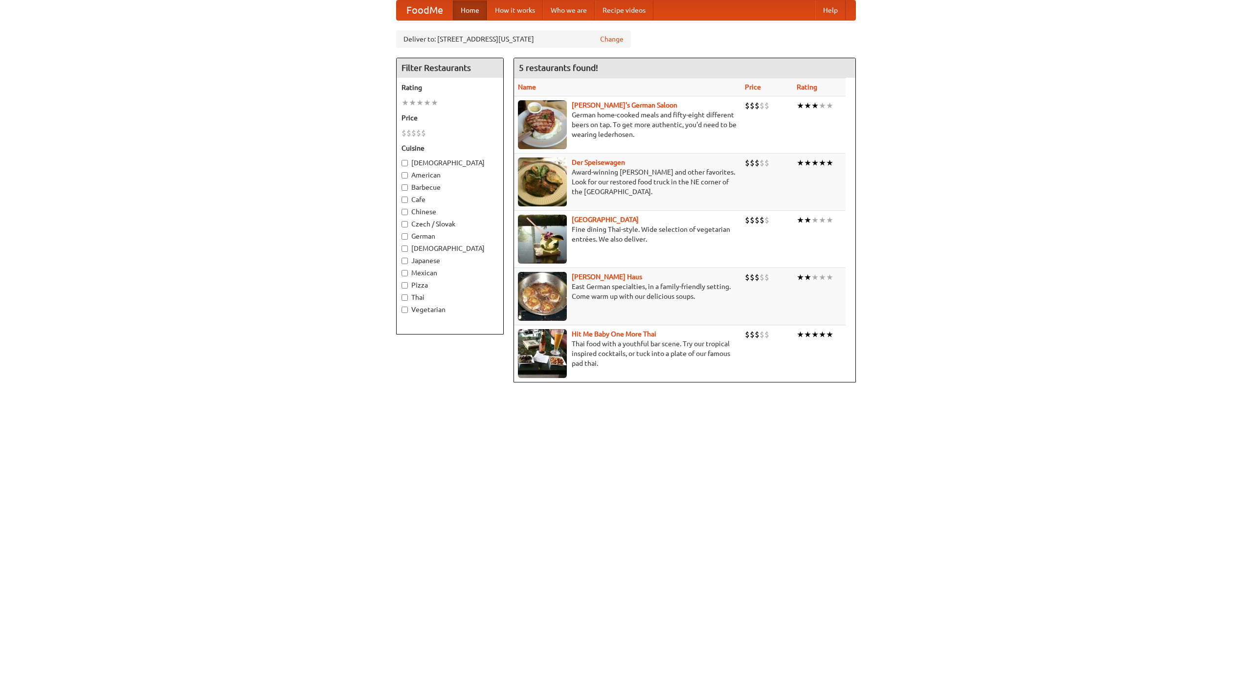 This screenshot has height=692, width=1252. What do you see at coordinates (405, 273) in the screenshot?
I see `input: Mexican` at bounding box center [405, 273].